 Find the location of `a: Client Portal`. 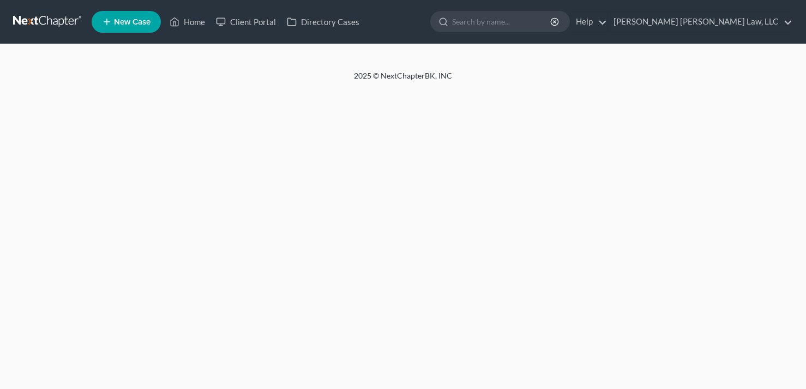

a: Client Portal is located at coordinates (246, 22).